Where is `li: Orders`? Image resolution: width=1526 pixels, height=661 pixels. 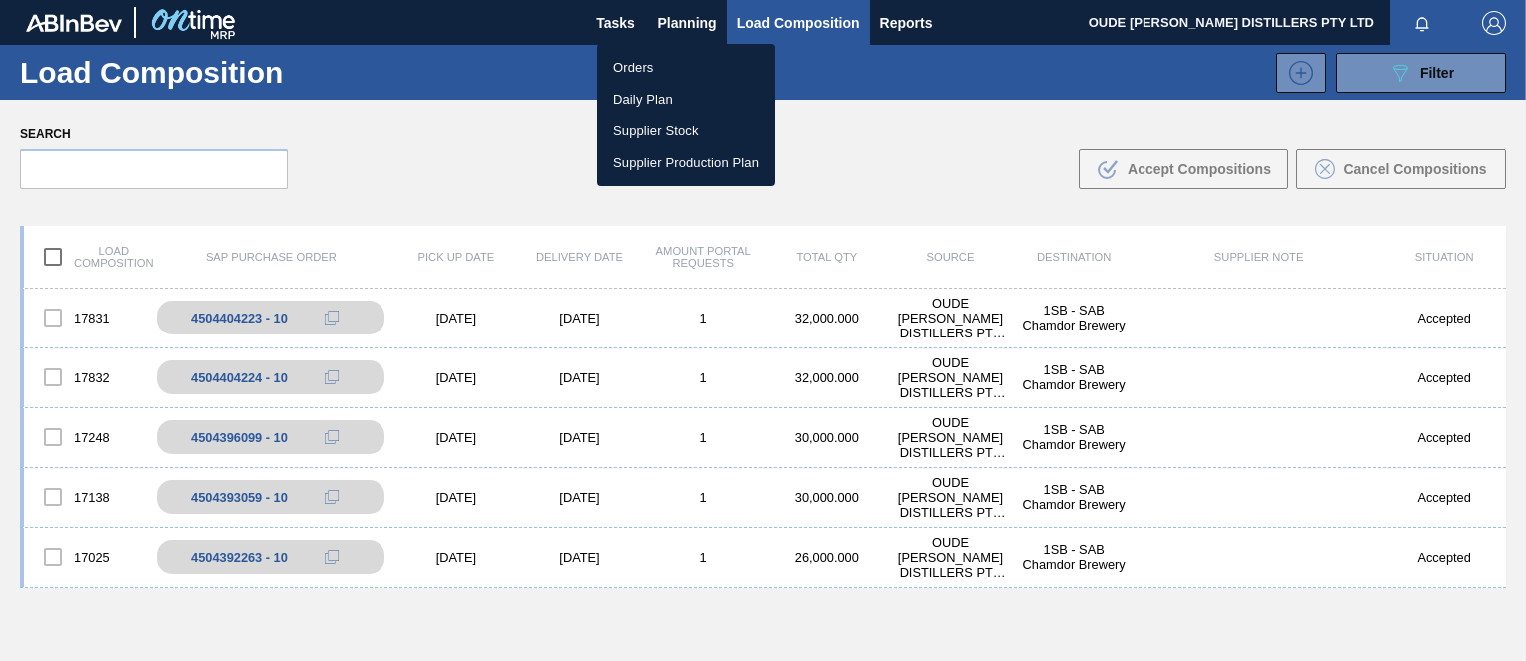
li: Orders is located at coordinates (686, 68).